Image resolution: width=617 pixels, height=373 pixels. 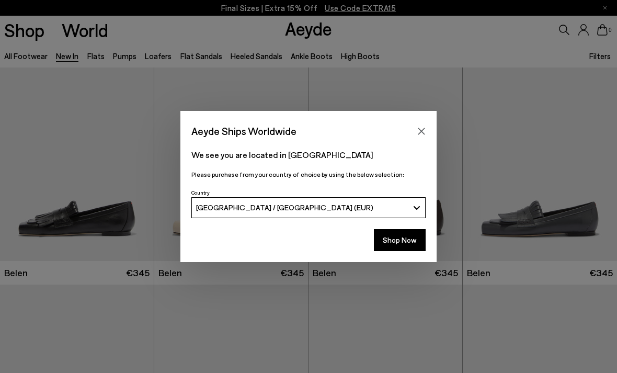 I want to click on span: Country, so click(x=200, y=192).